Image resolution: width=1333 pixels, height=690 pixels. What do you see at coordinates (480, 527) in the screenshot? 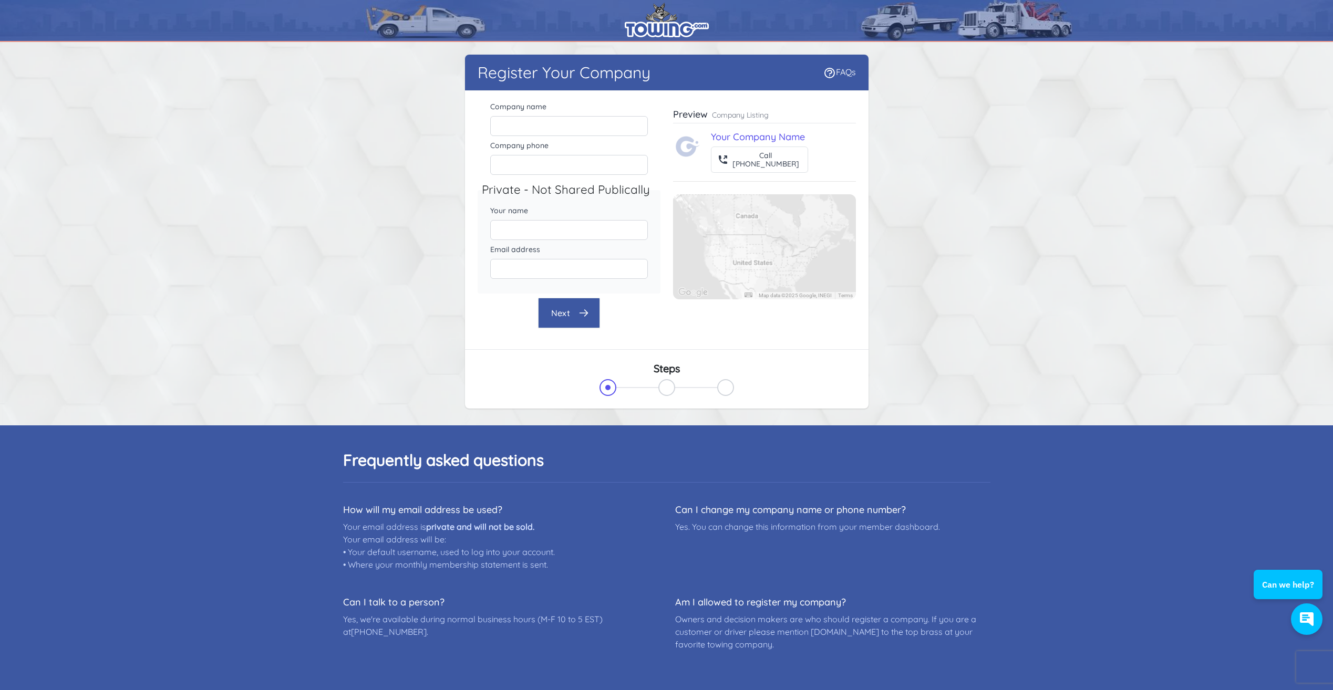
I see `strong: private and will not be sold.` at bounding box center [480, 527].